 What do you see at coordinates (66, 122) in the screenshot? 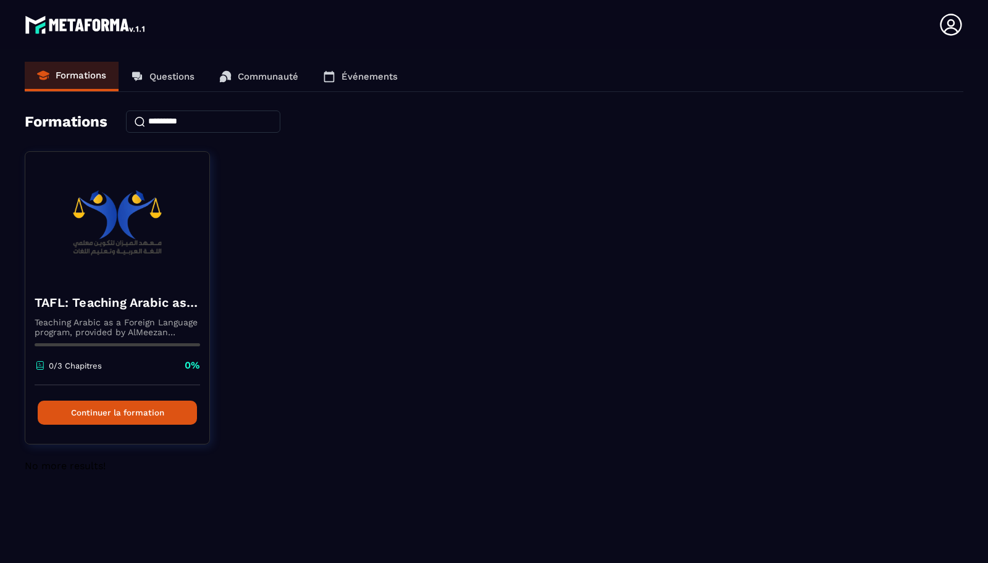
I see `h4: Formations` at bounding box center [66, 122].